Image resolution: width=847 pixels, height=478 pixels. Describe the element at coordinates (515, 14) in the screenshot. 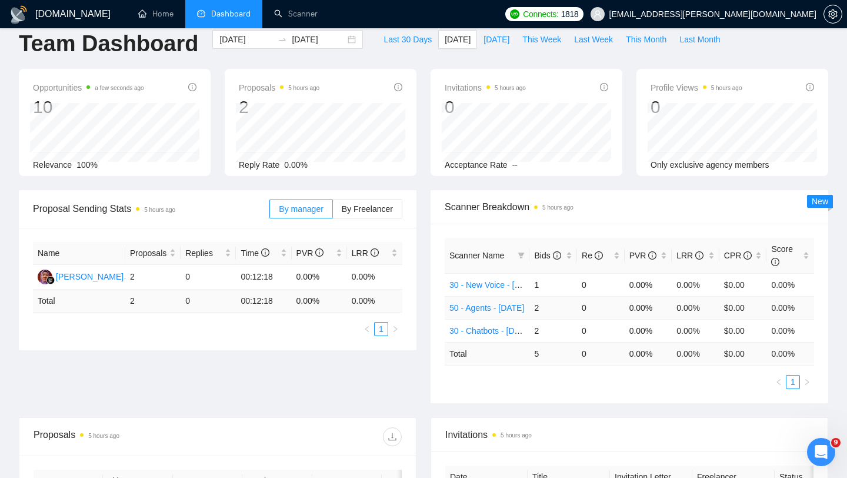

I see `img: upwork-logo.png` at that location.